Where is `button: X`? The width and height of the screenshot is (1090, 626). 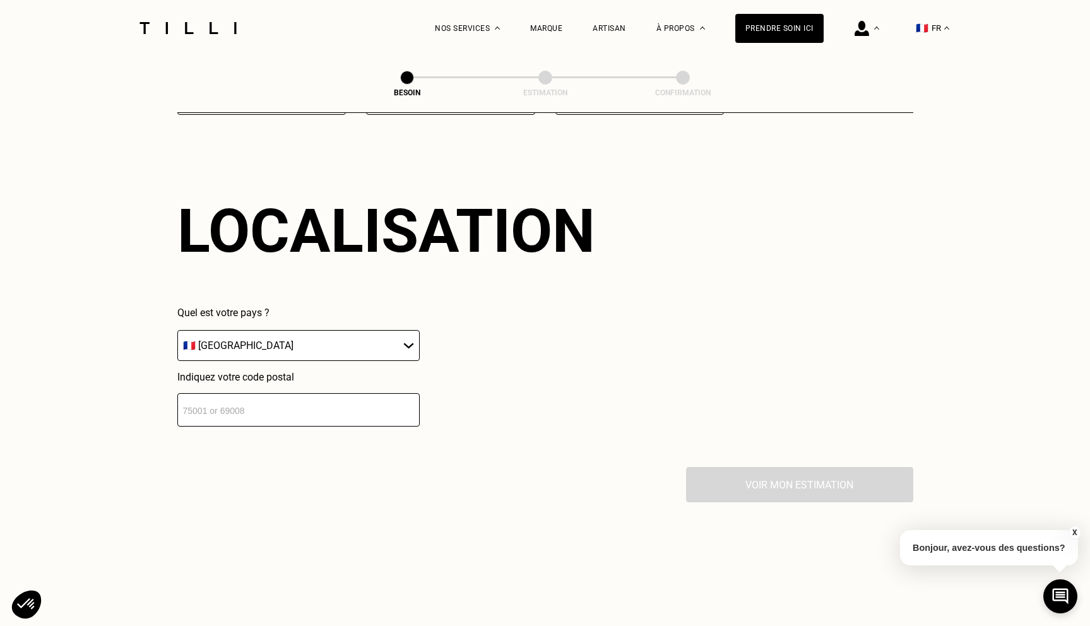 button: X is located at coordinates (1074, 533).